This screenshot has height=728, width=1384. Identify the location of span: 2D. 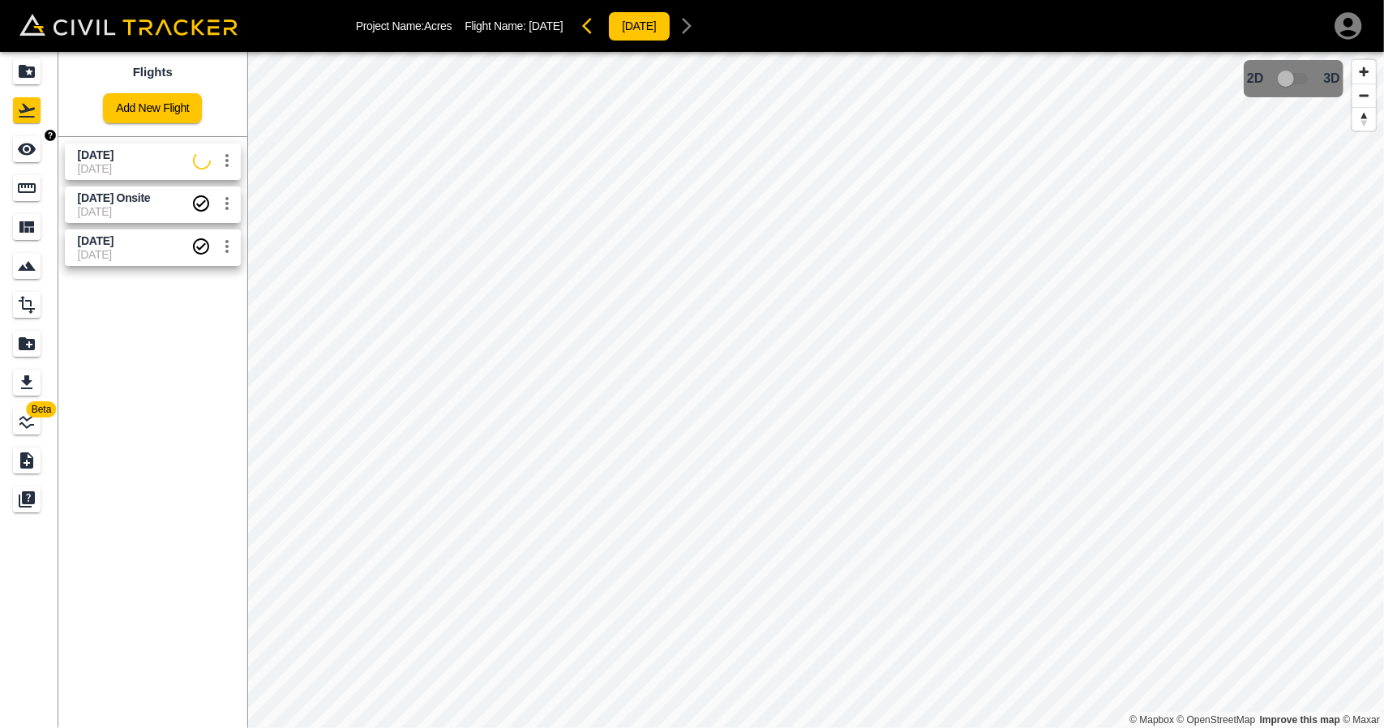
(1255, 79).